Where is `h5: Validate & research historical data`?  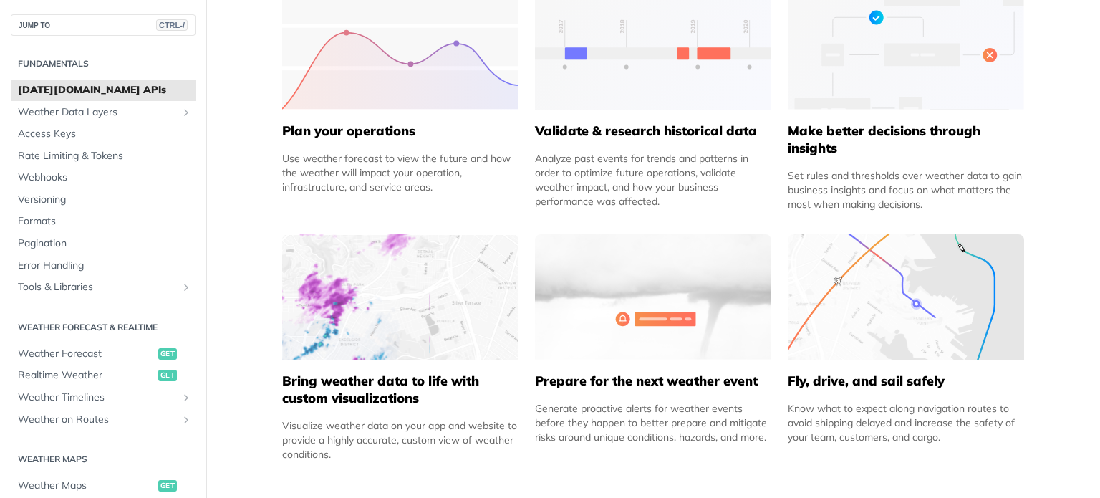 h5: Validate & research historical data is located at coordinates (653, 131).